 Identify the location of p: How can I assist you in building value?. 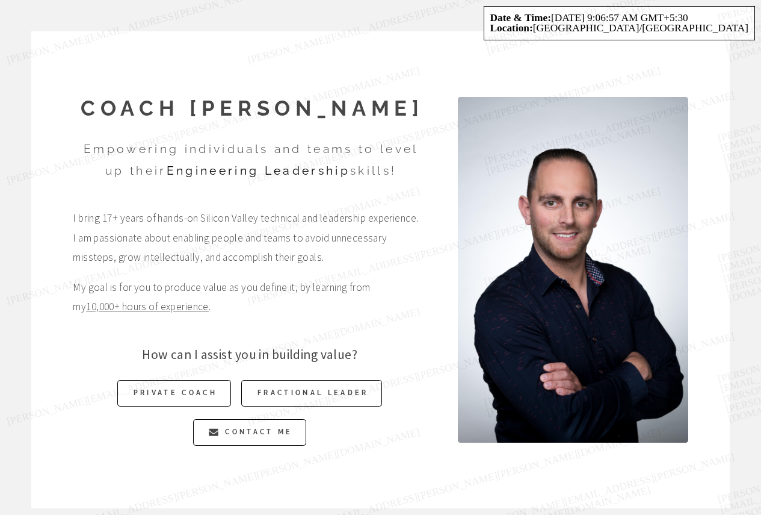
(250, 354).